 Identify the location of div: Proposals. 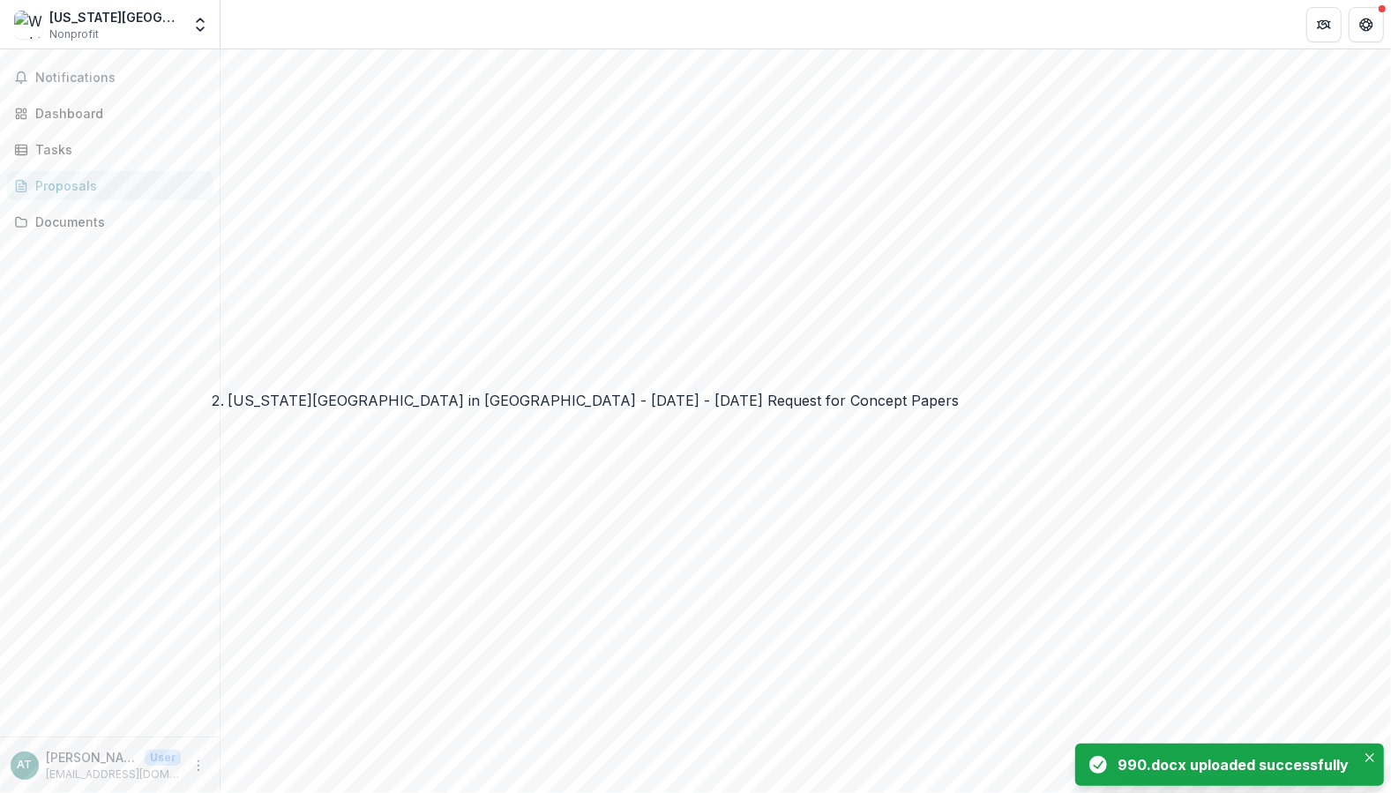
(116, 185).